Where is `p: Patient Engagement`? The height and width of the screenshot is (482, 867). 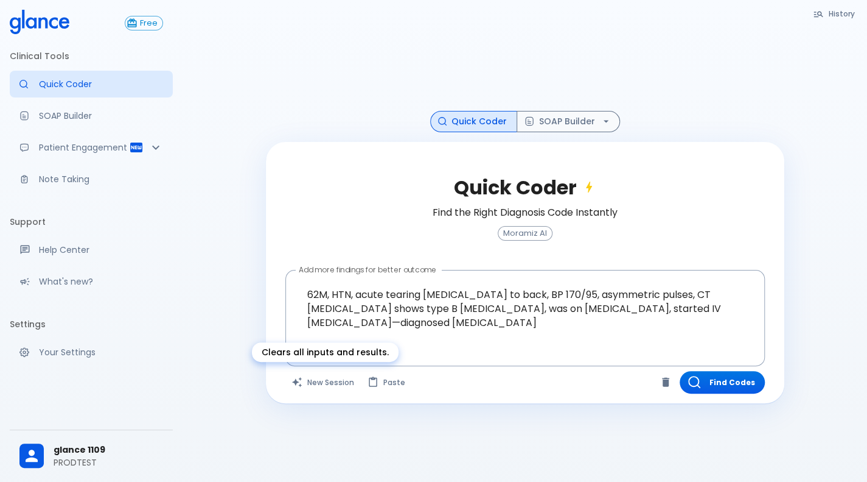
p: Patient Engagement is located at coordinates (84, 147).